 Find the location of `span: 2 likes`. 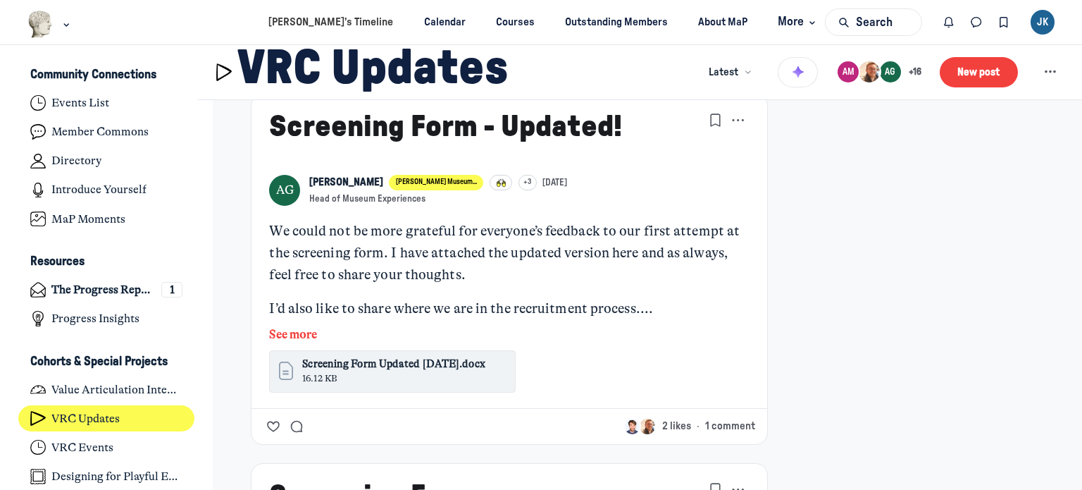

span: 2 likes is located at coordinates (676, 426).